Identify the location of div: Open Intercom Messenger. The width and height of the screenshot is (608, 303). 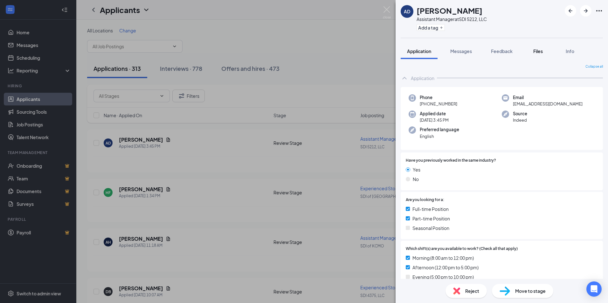
(594, 289).